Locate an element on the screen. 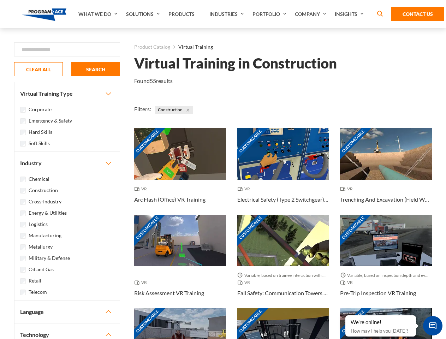 This screenshot has height=339, width=446. span: Variable, based on inspection depth and event interaction. is located at coordinates (386, 276).